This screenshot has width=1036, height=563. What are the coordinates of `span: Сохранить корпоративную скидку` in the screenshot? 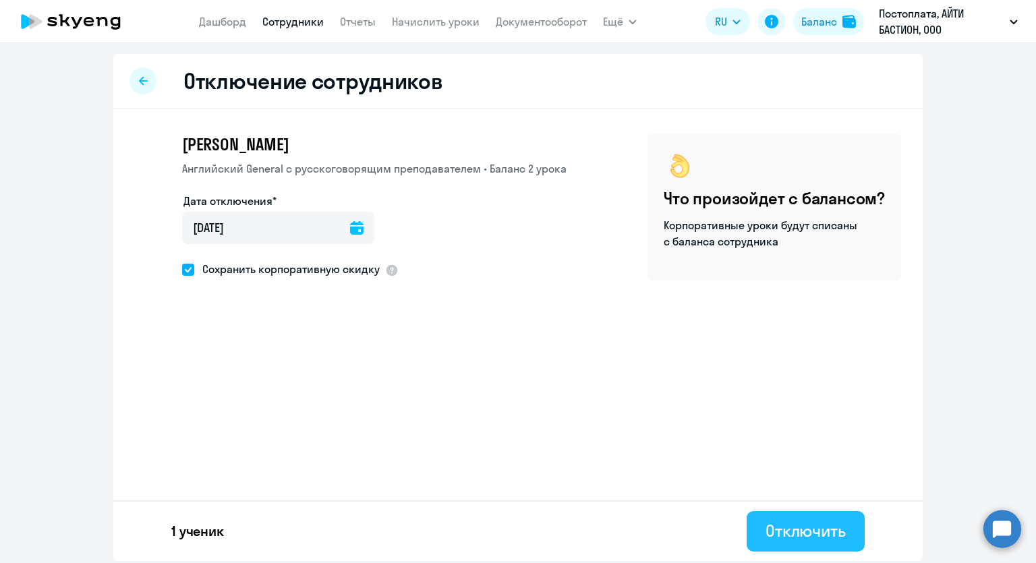 It's located at (287, 269).